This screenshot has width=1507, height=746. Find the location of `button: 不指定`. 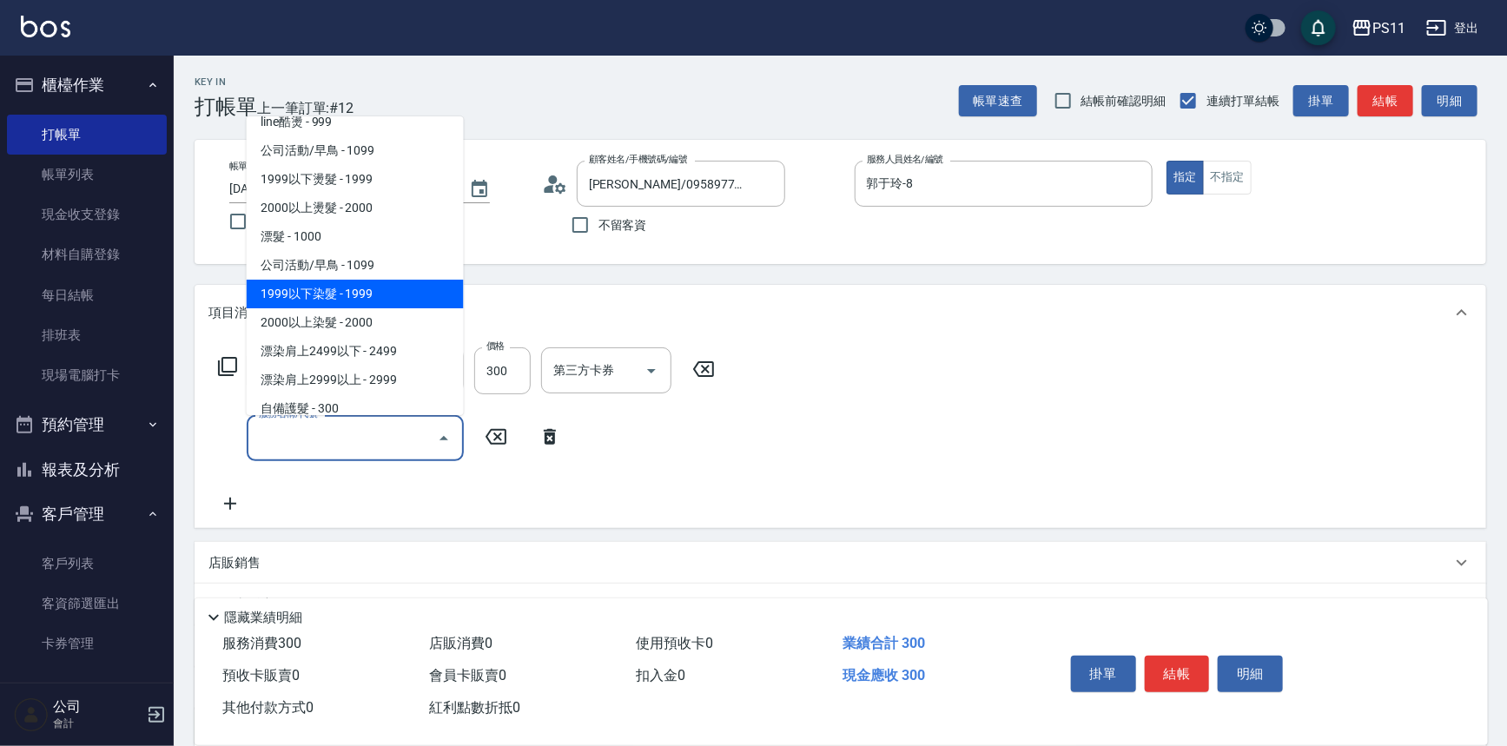

button: 不指定 is located at coordinates (1227, 177).